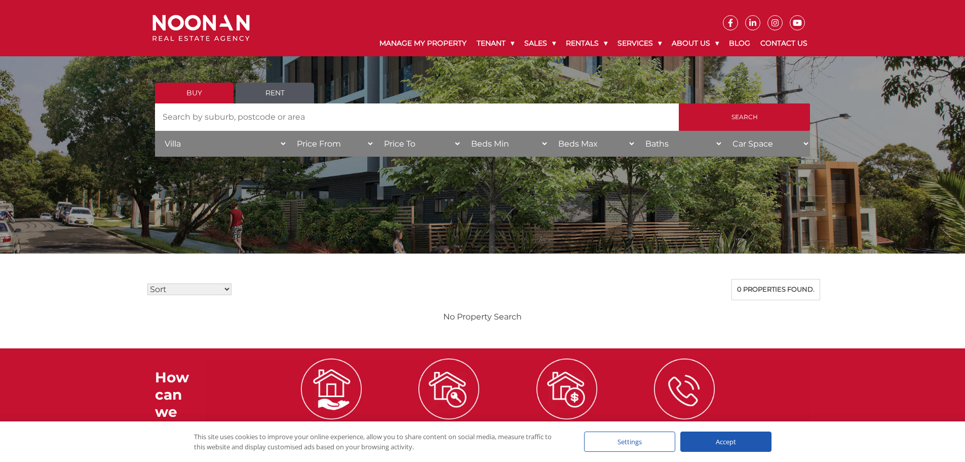  I want to click on a: ContactUs, so click(685, 415).